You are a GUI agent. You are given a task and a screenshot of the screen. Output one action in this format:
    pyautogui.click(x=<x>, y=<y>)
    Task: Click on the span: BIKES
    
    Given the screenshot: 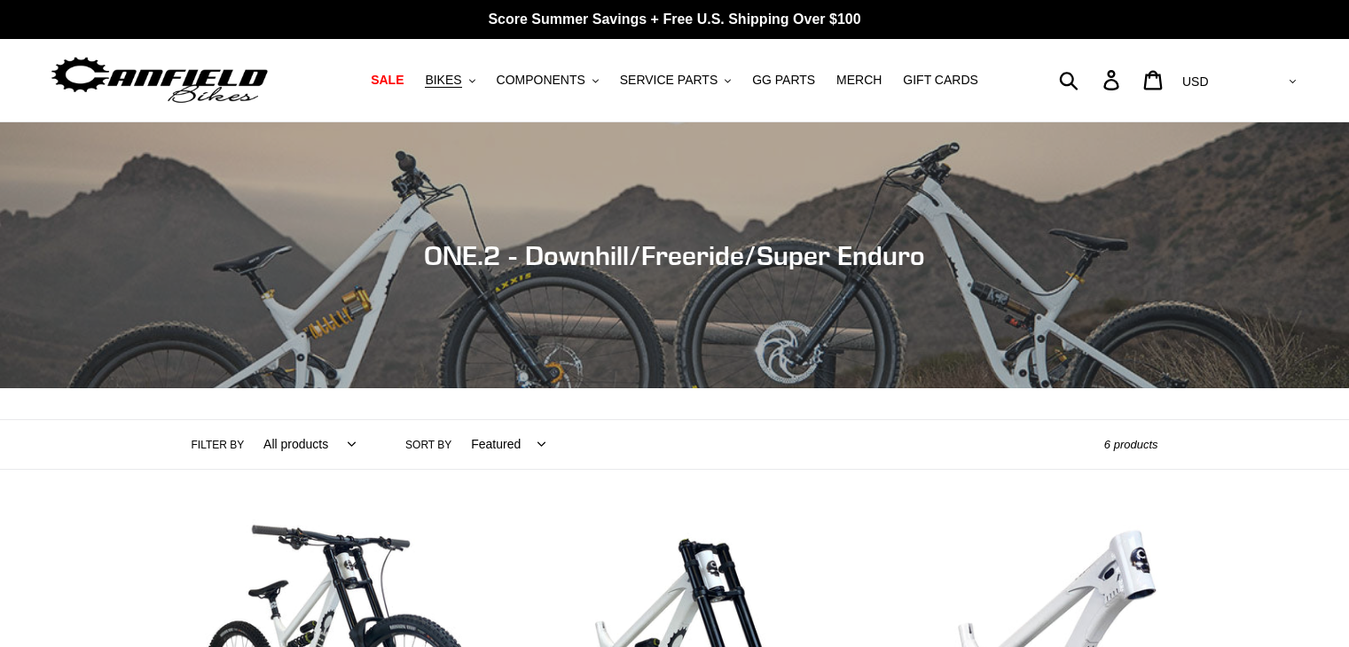 What is the action you would take?
    pyautogui.click(x=442, y=80)
    